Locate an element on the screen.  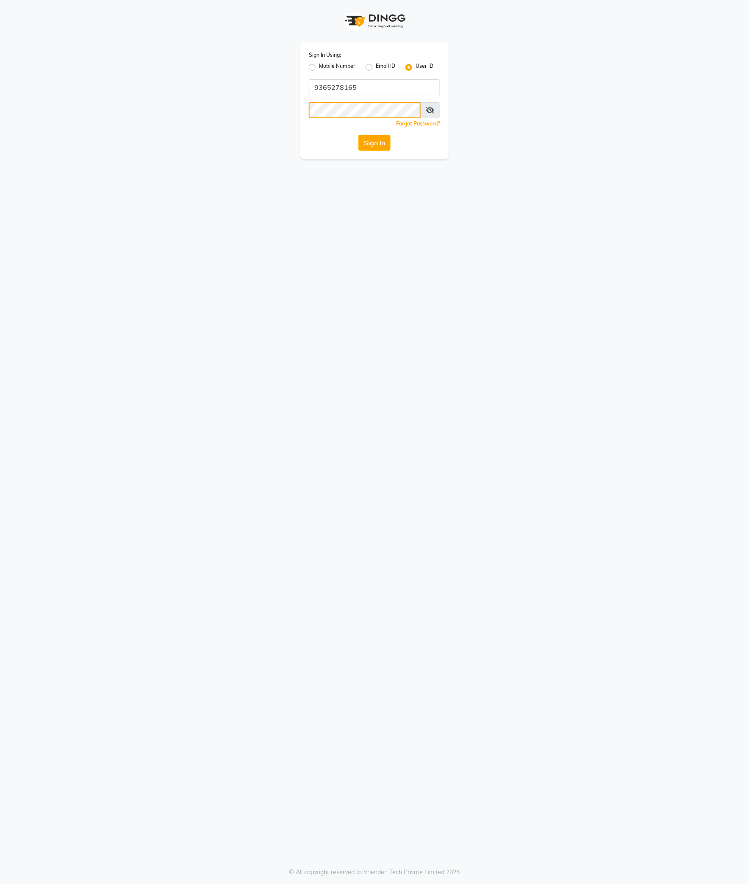
a: Forgot Password? is located at coordinates (418, 123).